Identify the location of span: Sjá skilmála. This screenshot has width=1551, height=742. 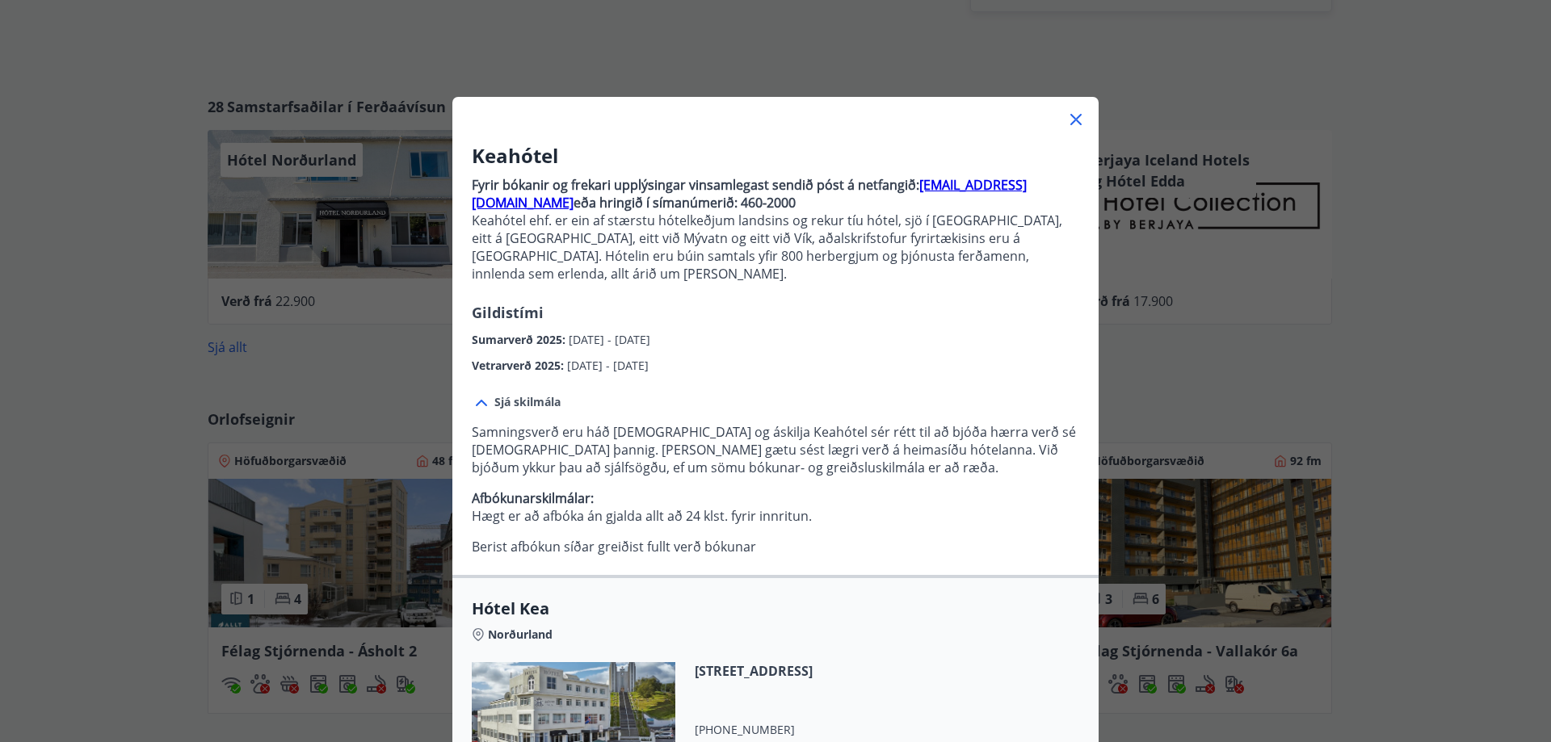
(527, 402).